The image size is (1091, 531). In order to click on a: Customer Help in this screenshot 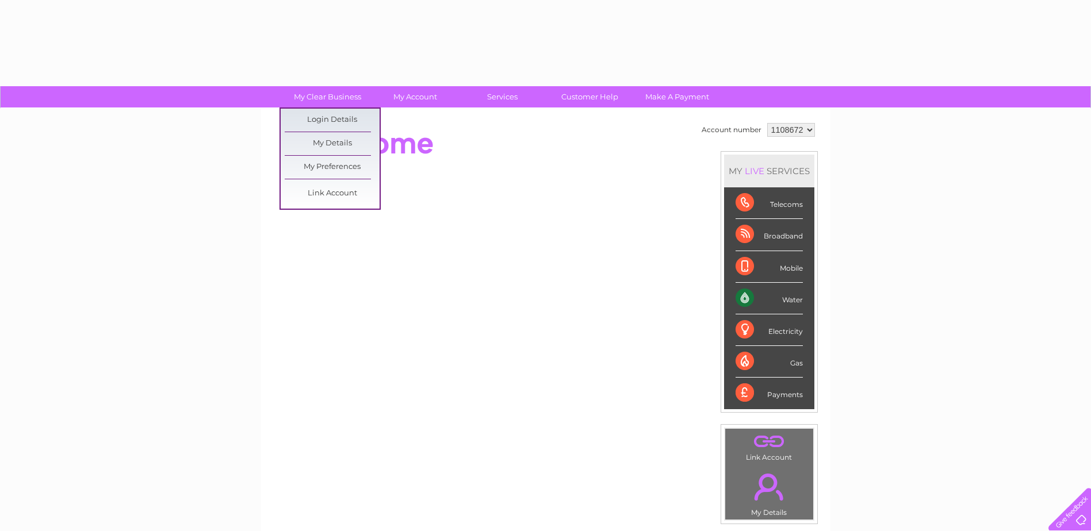, I will do `click(589, 97)`.